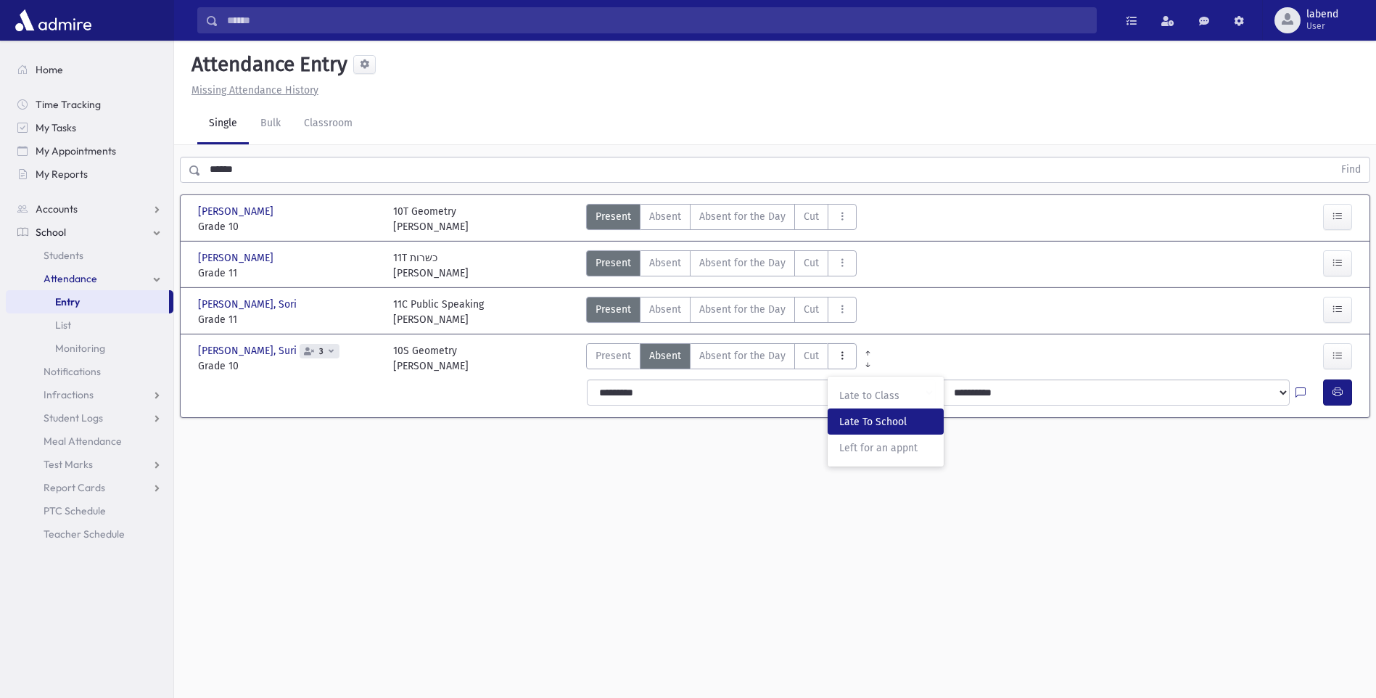 Image resolution: width=1376 pixels, height=698 pixels. I want to click on span: Attendance, so click(70, 278).